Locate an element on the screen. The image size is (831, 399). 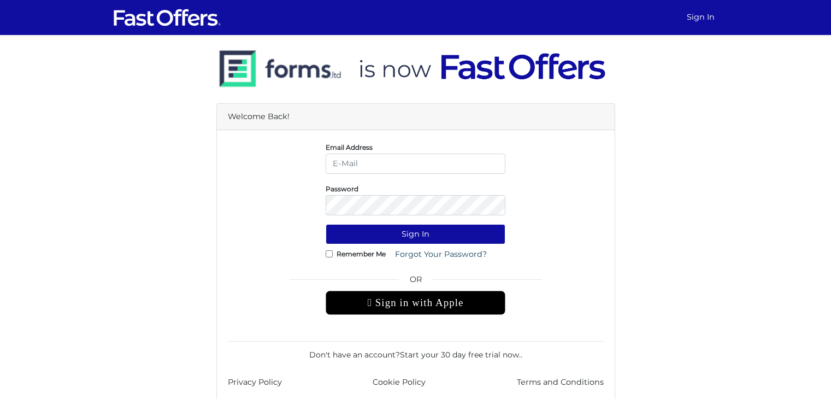
label: Email Address is located at coordinates (349, 147).